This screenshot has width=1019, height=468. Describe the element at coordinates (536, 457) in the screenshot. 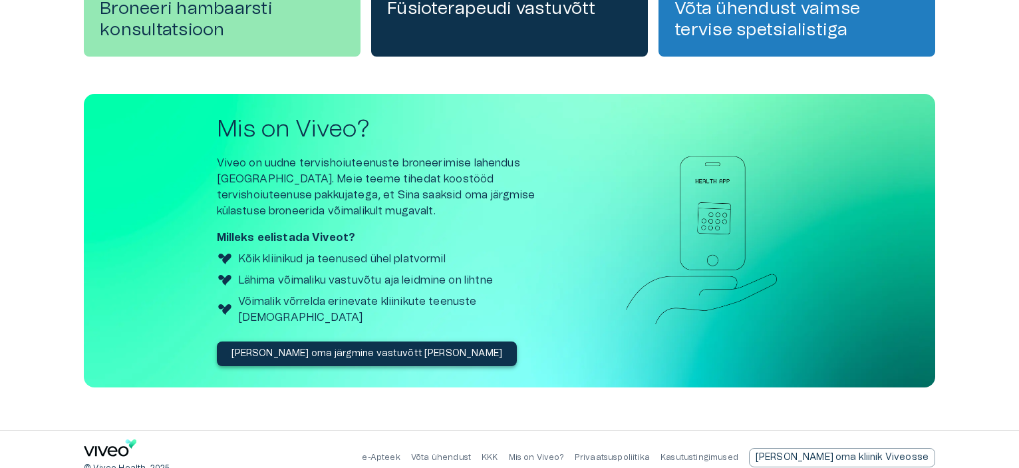

I see `p: Mis on Viveo?` at that location.